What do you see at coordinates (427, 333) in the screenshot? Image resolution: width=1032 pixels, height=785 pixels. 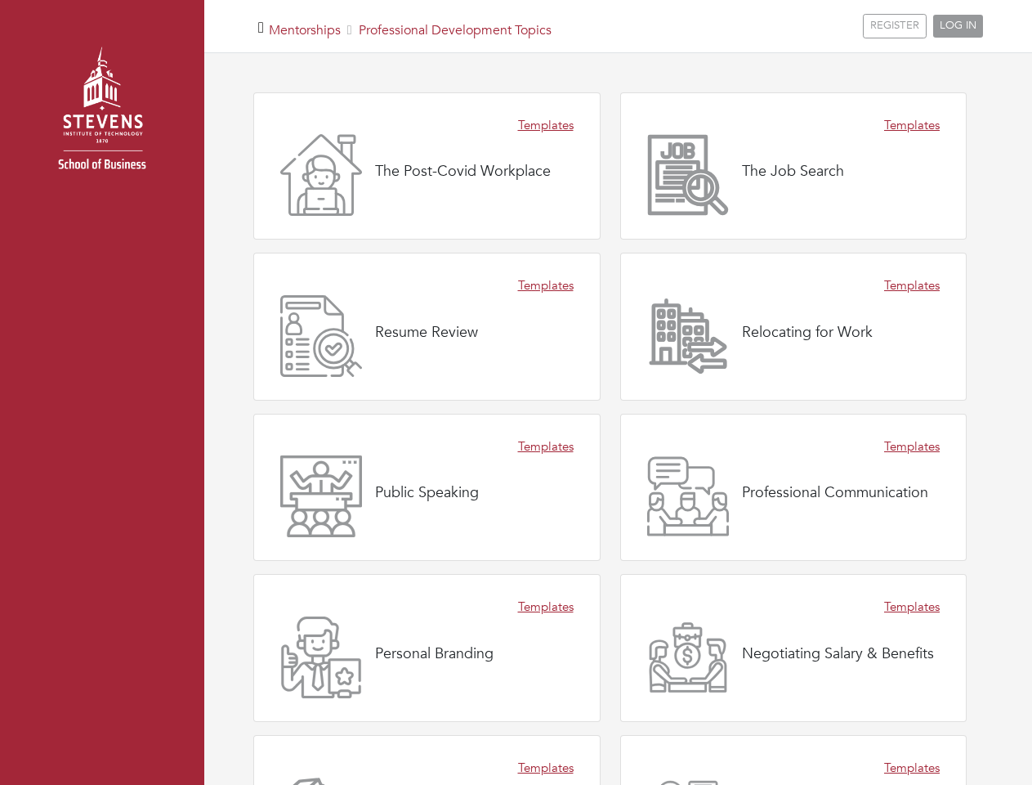 I see `h4: Resume Review` at bounding box center [427, 333].